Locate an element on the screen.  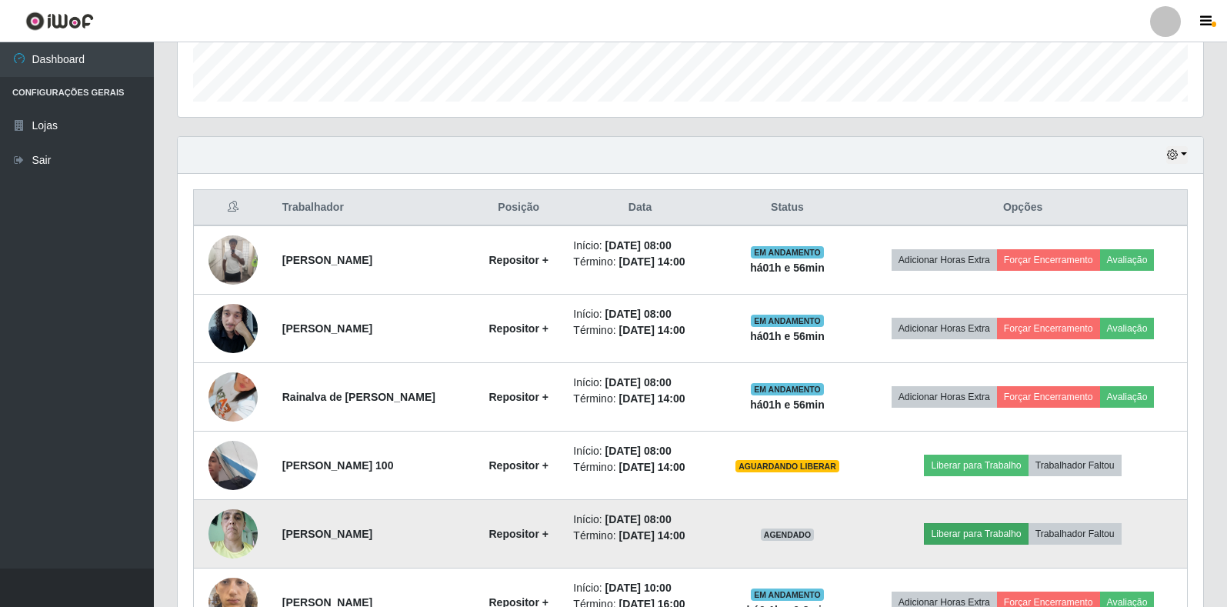
img: 1750540244970.jpeg is located at coordinates (233, 397).